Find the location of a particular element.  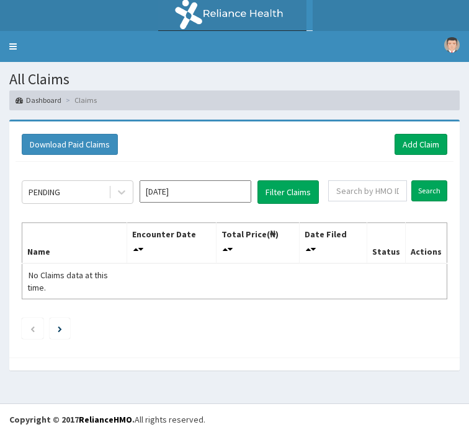

a: Add Claim is located at coordinates (420, 144).